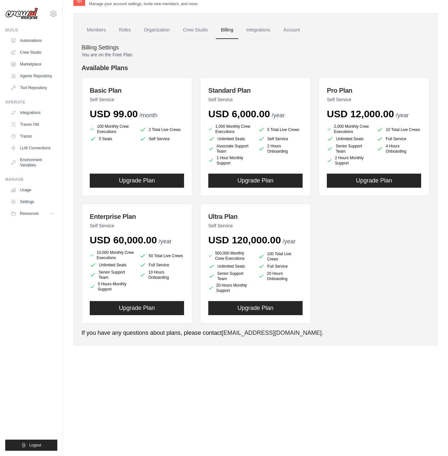  Describe the element at coordinates (280, 257) in the screenshot. I see `li: 100 Total Live Crews` at that location.